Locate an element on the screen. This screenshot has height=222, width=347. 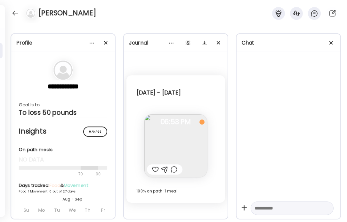
div: Th is located at coordinates (88, 210).